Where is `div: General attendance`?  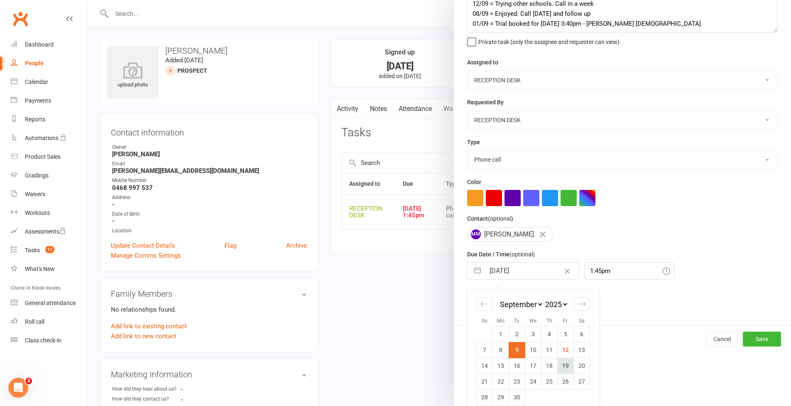
div: General attendance is located at coordinates (50, 303).